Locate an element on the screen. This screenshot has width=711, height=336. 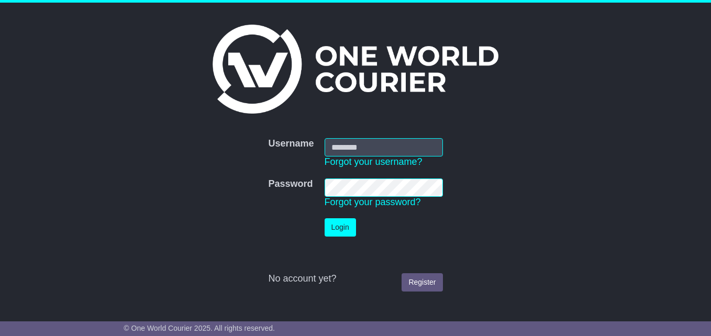
img: One World is located at coordinates (356, 69).